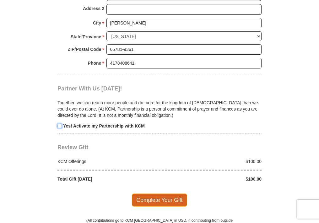 Image resolution: width=319 pixels, height=223 pixels. Describe the element at coordinates (160, 200) in the screenshot. I see `span: Complete Your Gift` at that location.